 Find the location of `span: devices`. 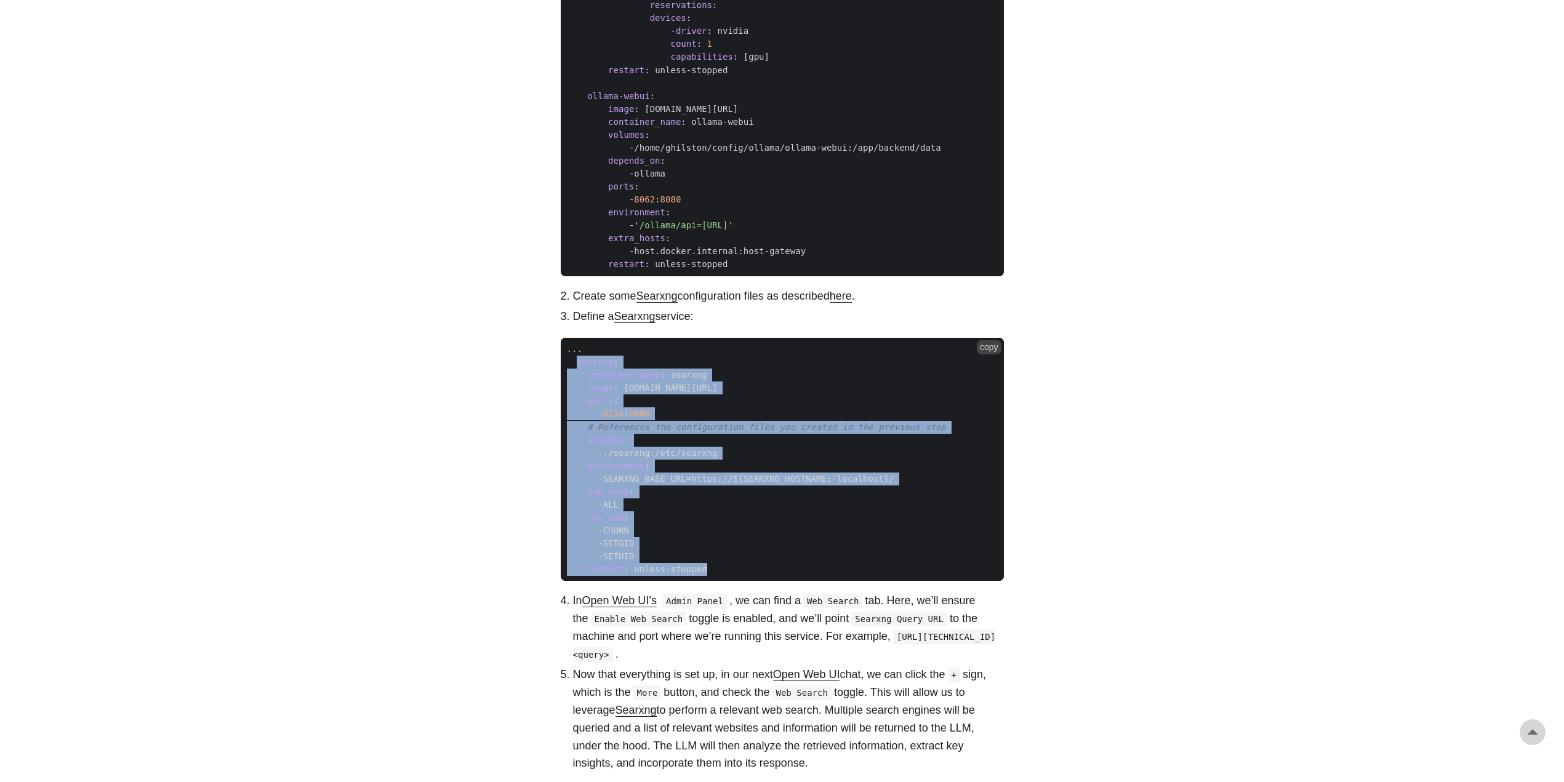

span: devices is located at coordinates (668, 18).